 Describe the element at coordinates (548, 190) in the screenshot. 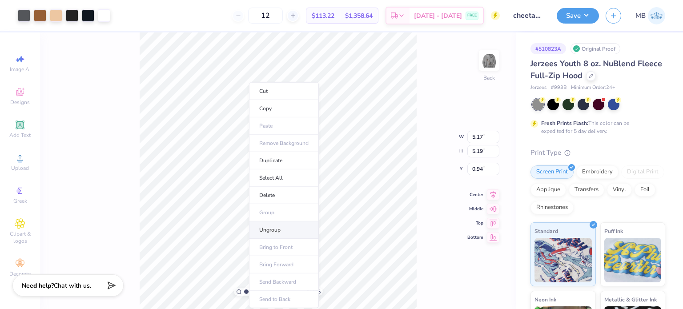

I see `div: Applique` at that location.